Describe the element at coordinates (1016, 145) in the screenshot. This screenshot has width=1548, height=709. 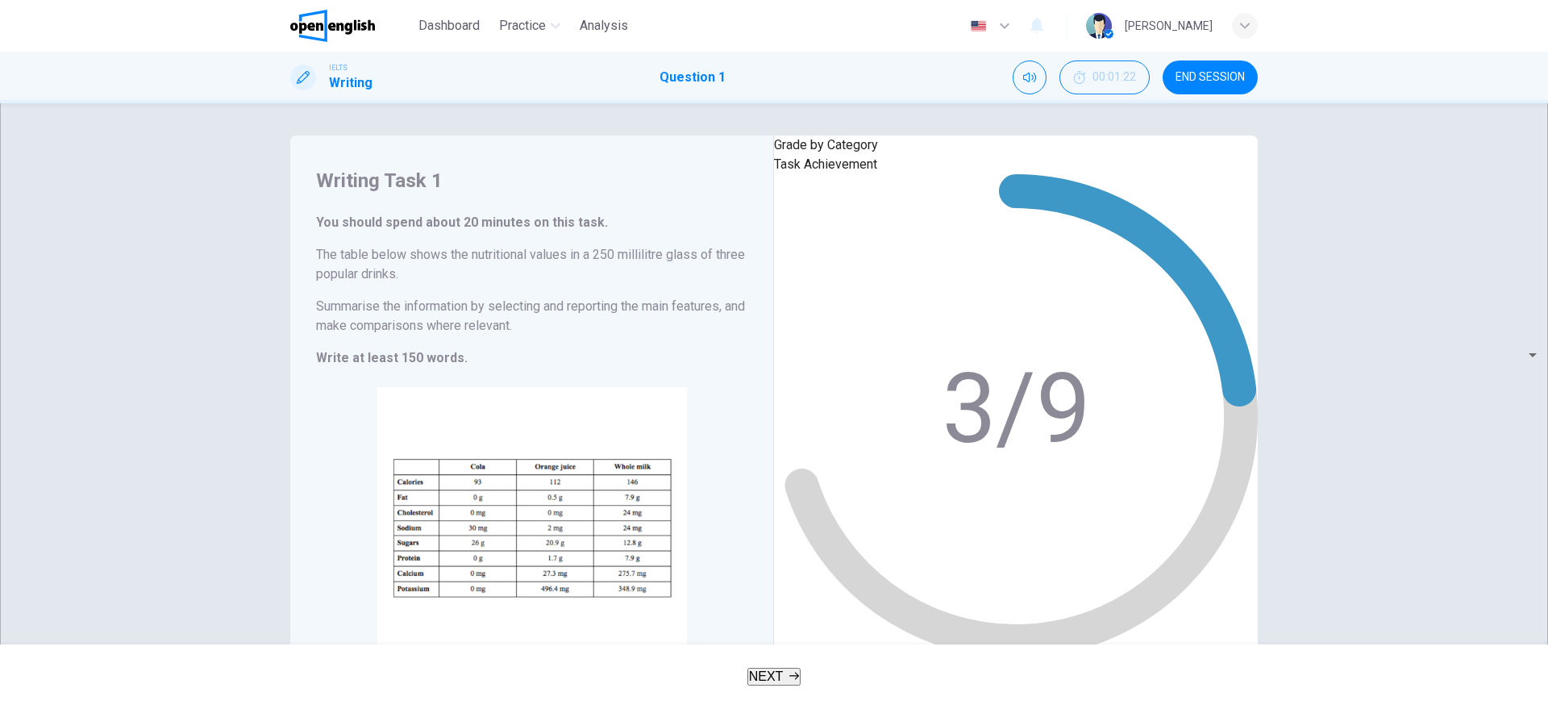
I see `p: Grade by Category` at that location.